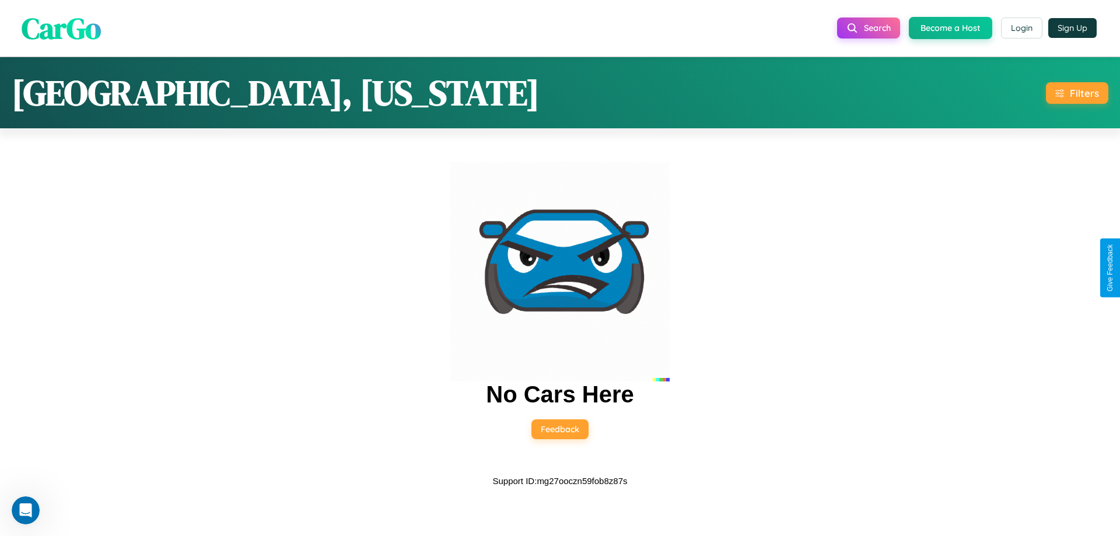  What do you see at coordinates (1084, 93) in the screenshot?
I see `div: Filters` at bounding box center [1084, 93].